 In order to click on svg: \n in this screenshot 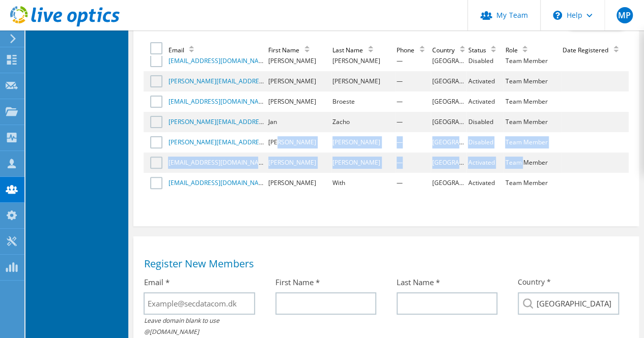, I will do `click(557, 15)`.